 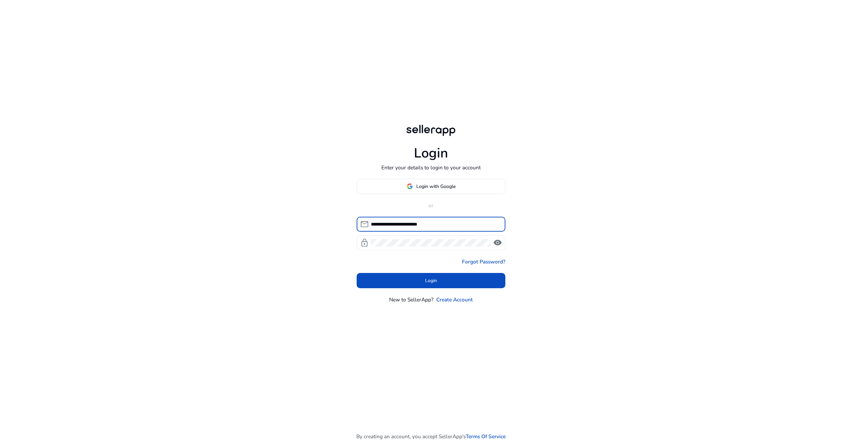 I want to click on p: or, so click(x=431, y=205).